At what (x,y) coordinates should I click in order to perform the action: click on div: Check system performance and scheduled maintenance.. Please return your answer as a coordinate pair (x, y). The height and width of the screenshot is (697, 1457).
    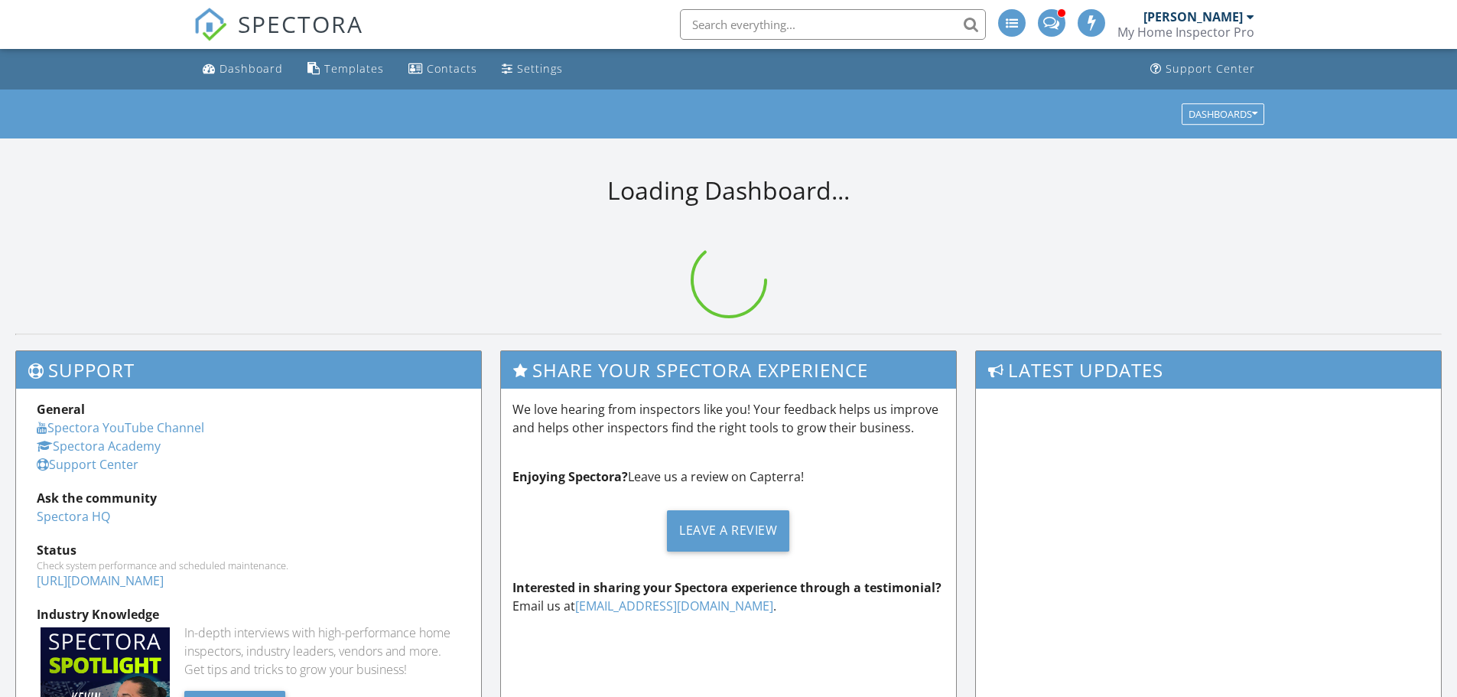
    Looking at the image, I should click on (249, 565).